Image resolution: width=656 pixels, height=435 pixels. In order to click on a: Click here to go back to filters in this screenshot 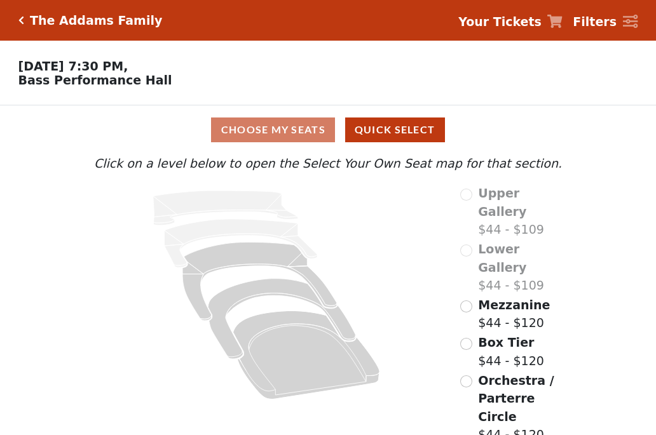, I will do `click(21, 20)`.